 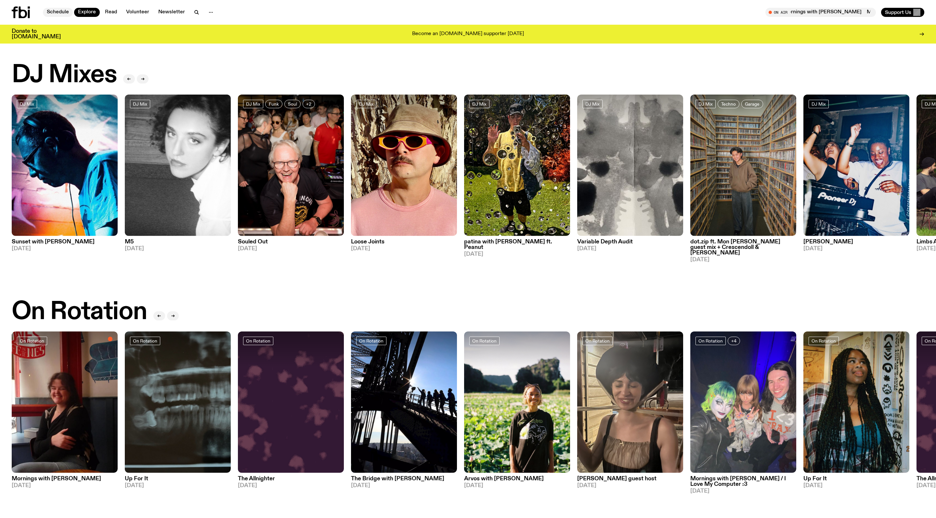 I want to click on h3: The Allnighter, so click(x=291, y=479).